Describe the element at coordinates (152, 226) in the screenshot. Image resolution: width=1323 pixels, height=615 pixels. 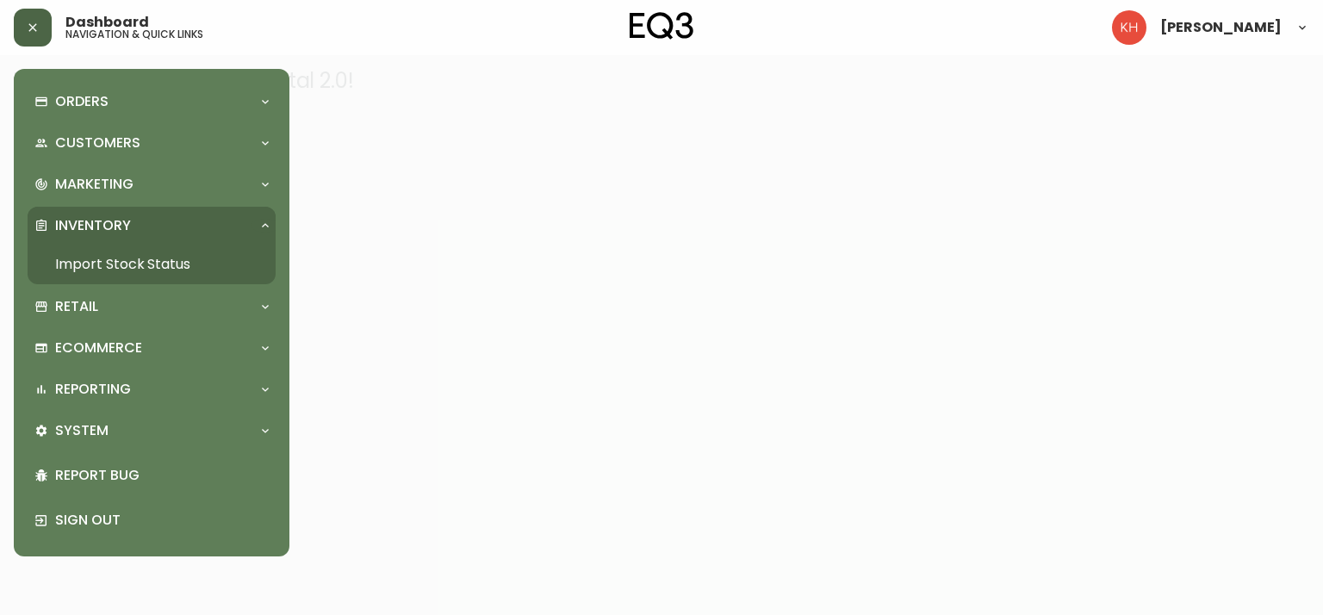
I see `div: Inventory` at that location.